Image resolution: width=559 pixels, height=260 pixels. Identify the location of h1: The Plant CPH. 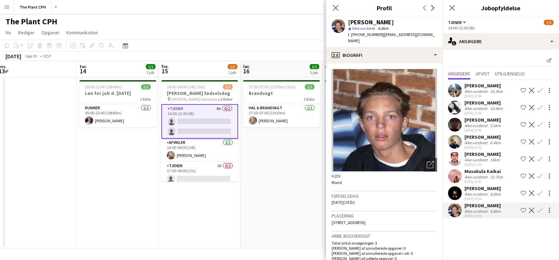
(31, 22).